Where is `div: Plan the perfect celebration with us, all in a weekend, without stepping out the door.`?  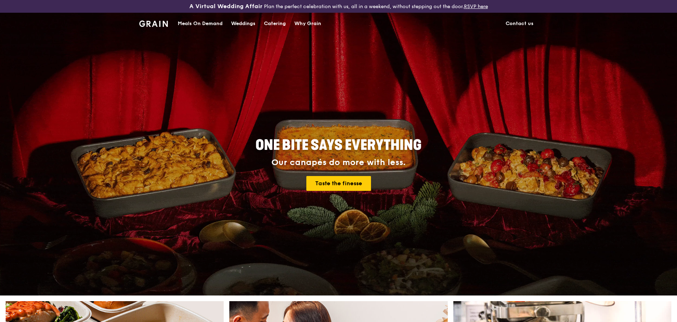 div: Plan the perfect celebration with us, all in a weekend, without stepping out the door. is located at coordinates (339, 6).